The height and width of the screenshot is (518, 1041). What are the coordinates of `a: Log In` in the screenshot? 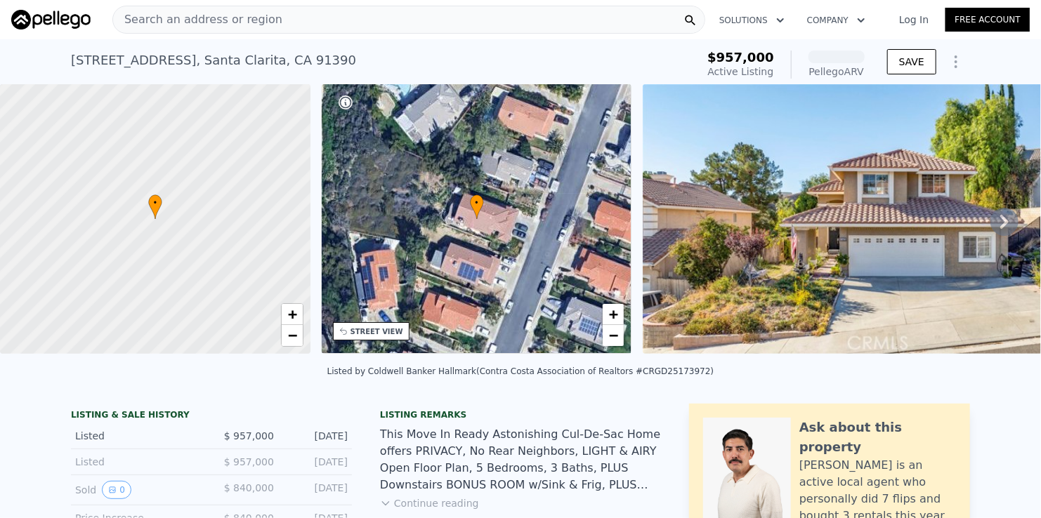 It's located at (914, 20).